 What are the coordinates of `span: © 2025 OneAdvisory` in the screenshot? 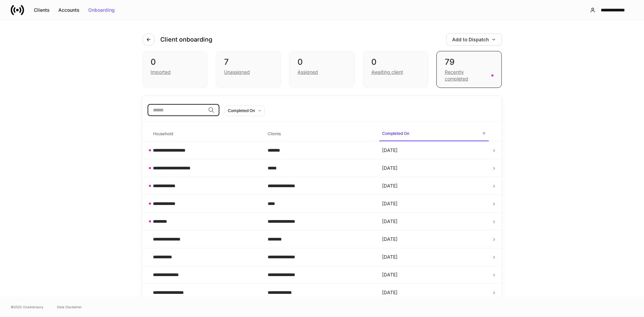 It's located at (27, 307).